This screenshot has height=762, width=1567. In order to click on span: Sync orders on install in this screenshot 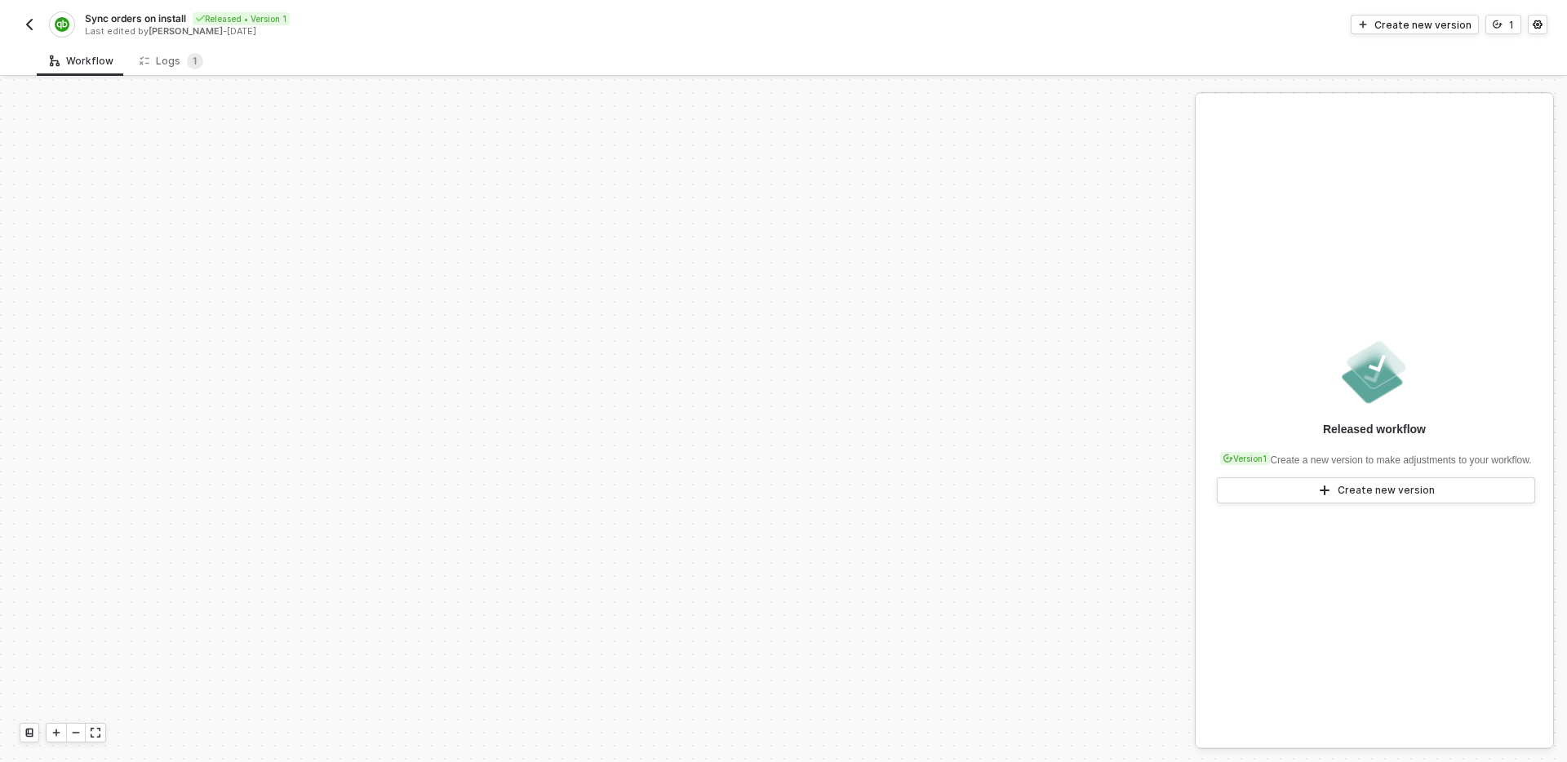, I will do `click(135, 18)`.